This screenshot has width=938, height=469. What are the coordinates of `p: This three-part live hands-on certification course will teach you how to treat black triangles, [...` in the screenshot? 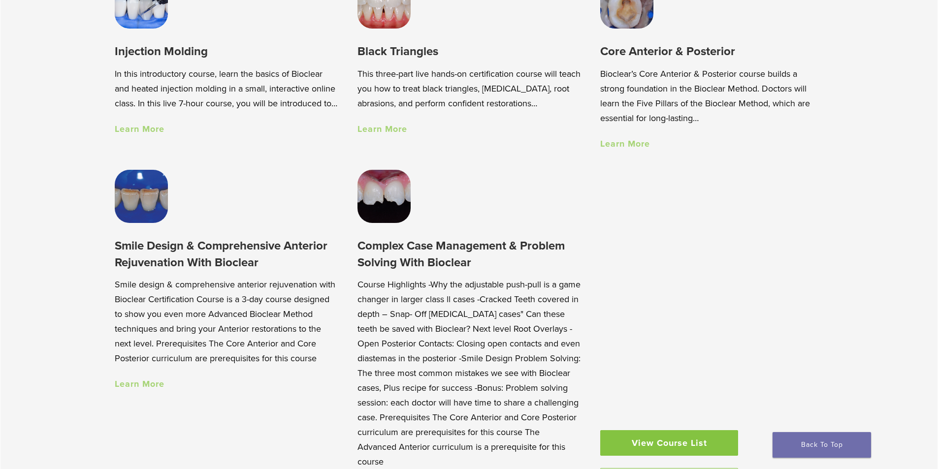 It's located at (469, 89).